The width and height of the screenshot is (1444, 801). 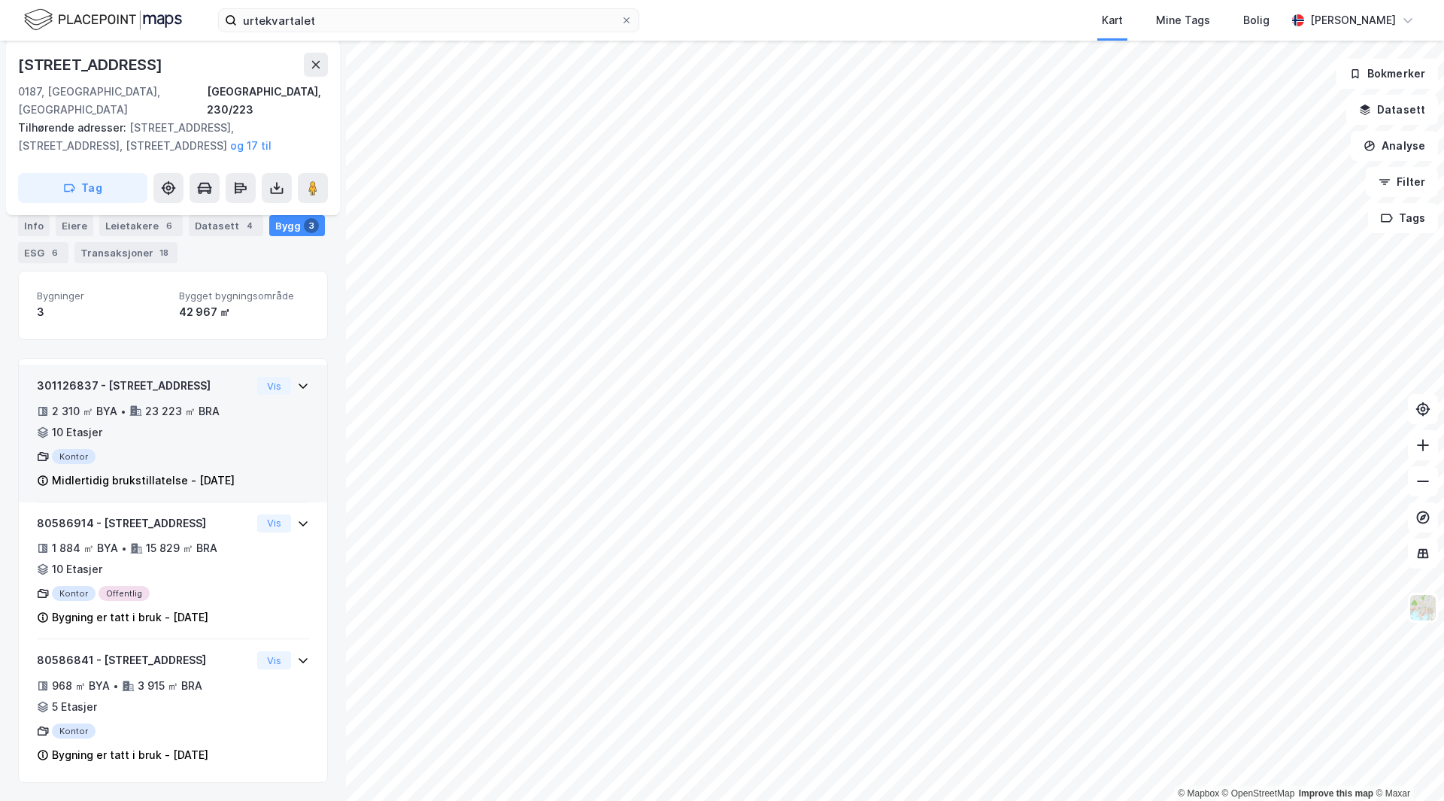 What do you see at coordinates (164, 253) in the screenshot?
I see `div: 18` at bounding box center [164, 253].